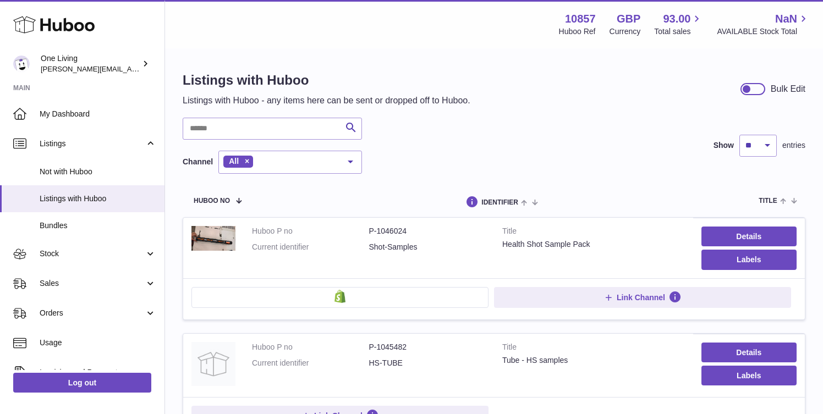 The image size is (823, 414). What do you see at coordinates (90, 64) in the screenshot?
I see `div: One Living` at bounding box center [90, 64].